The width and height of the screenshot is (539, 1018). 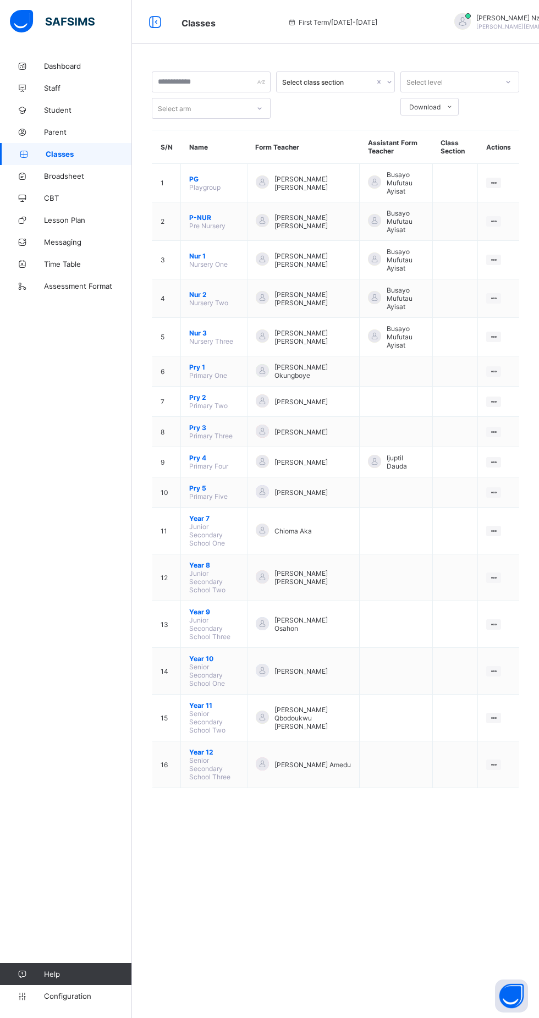 I want to click on span: Pre Nursery, so click(x=207, y=225).